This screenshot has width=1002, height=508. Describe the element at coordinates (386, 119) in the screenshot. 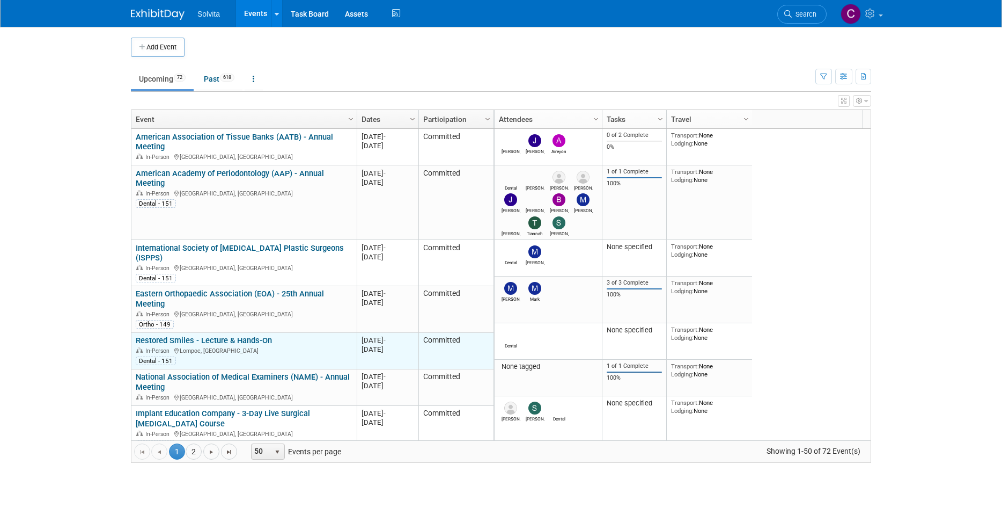

I see `a: Dates` at that location.